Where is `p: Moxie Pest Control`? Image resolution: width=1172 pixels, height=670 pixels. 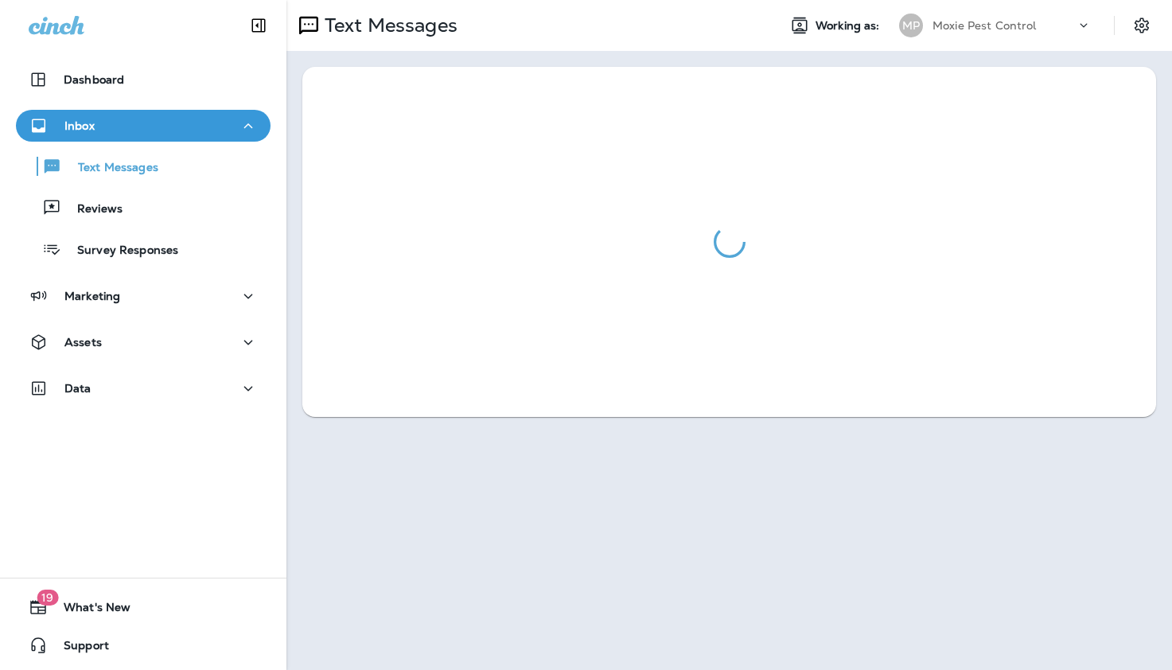
p: Moxie Pest Control is located at coordinates (984, 25).